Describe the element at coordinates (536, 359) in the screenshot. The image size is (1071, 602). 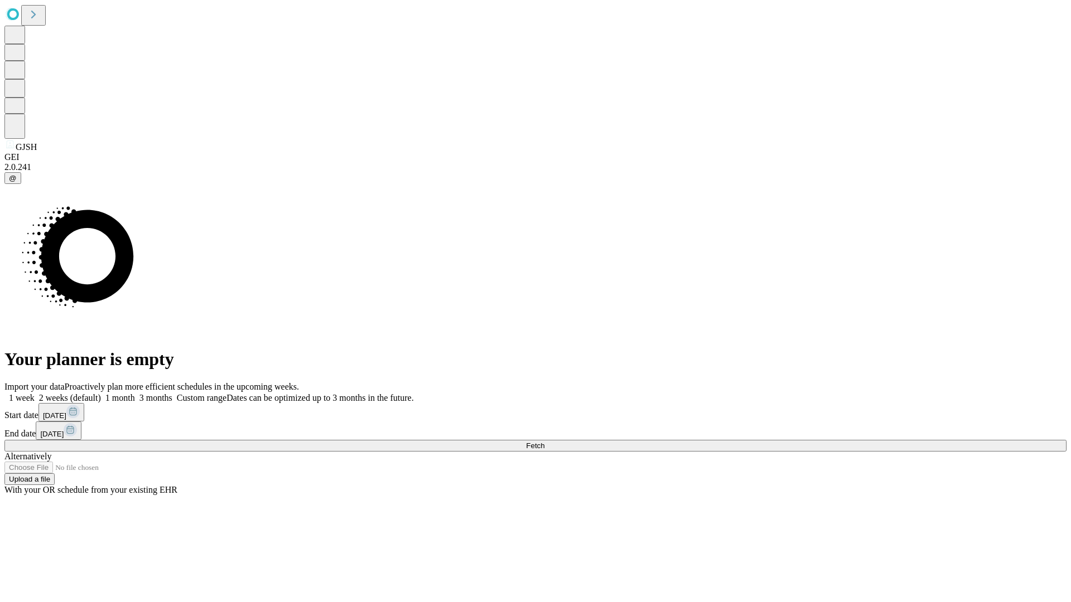
I see `h1: Your planner is empty` at that location.